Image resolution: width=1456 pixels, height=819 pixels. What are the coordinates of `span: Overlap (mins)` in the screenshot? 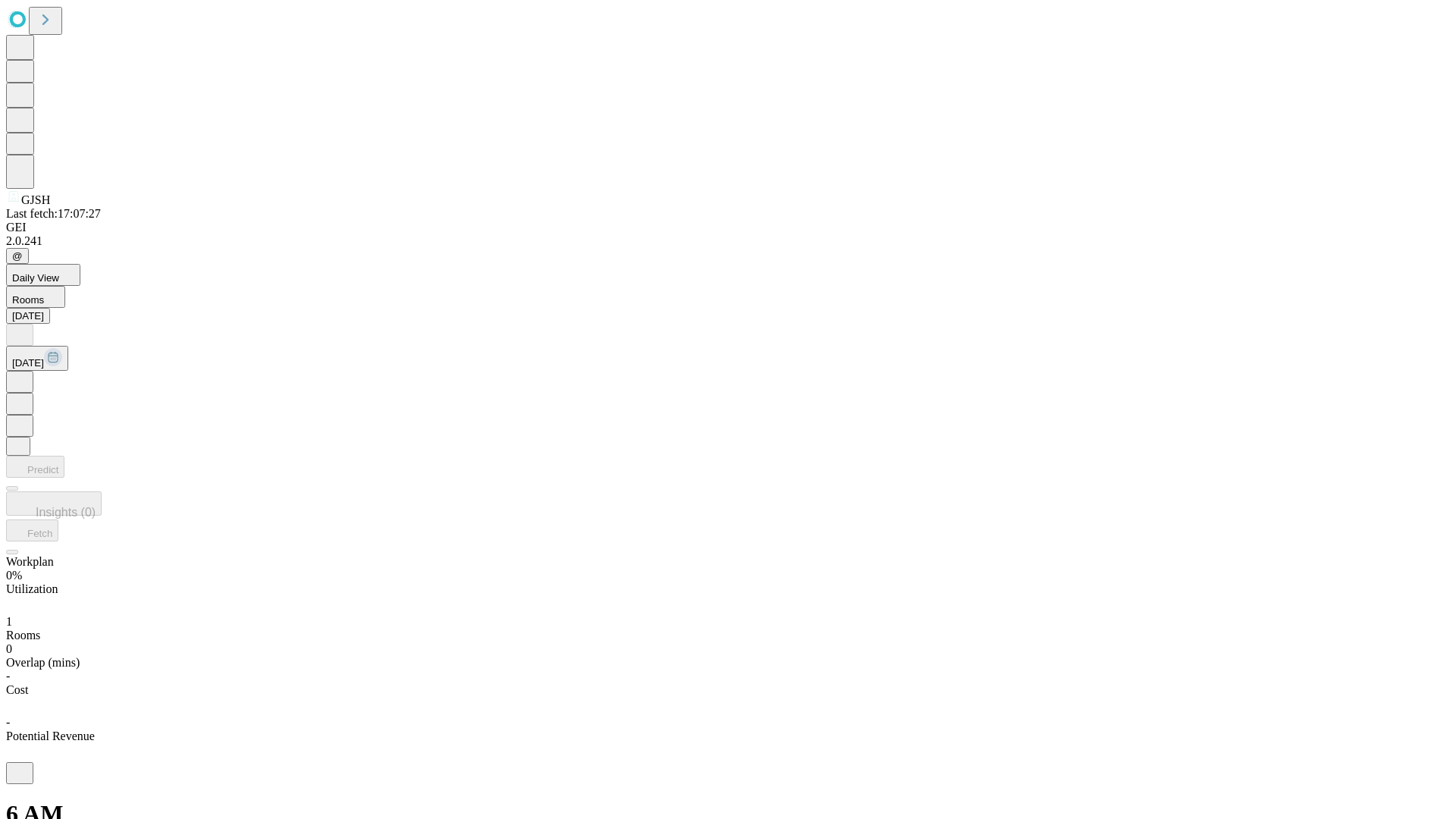 It's located at (42, 662).